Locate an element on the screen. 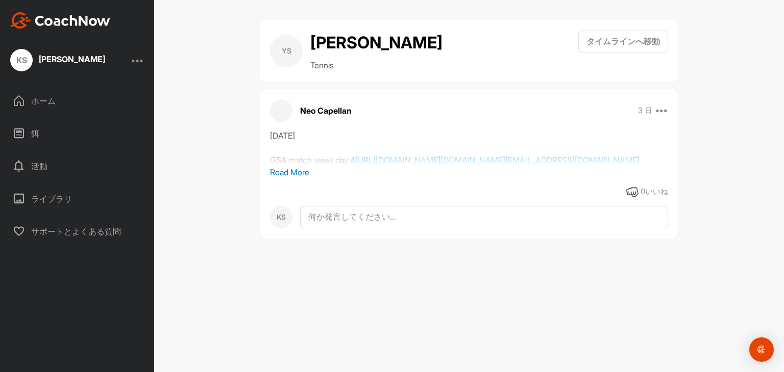  div: ホーム is located at coordinates (78, 101).